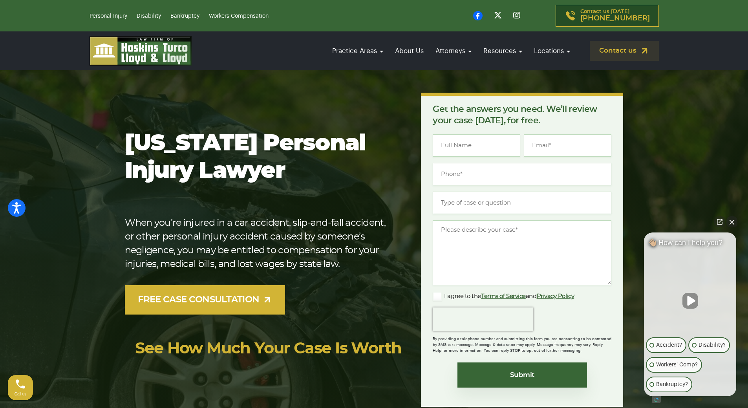  I want to click on a: Practice Areas, so click(358, 51).